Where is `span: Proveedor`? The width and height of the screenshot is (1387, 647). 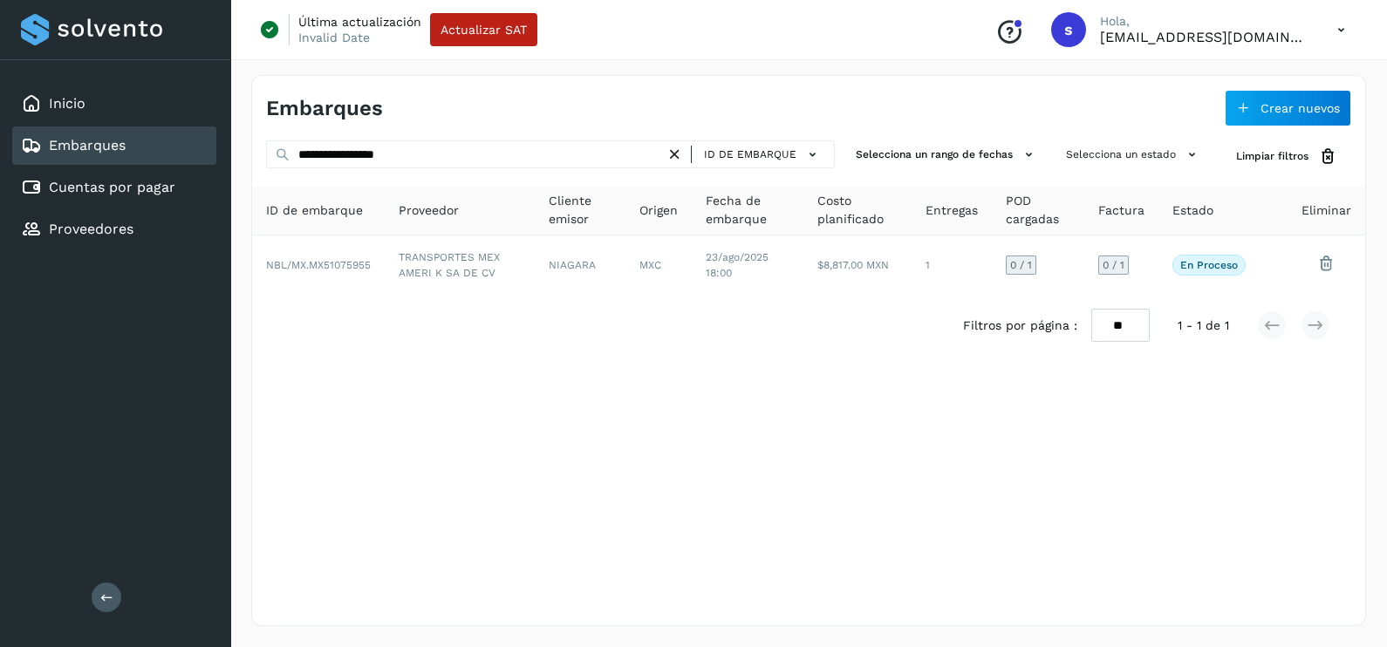 span: Proveedor is located at coordinates (428, 210).